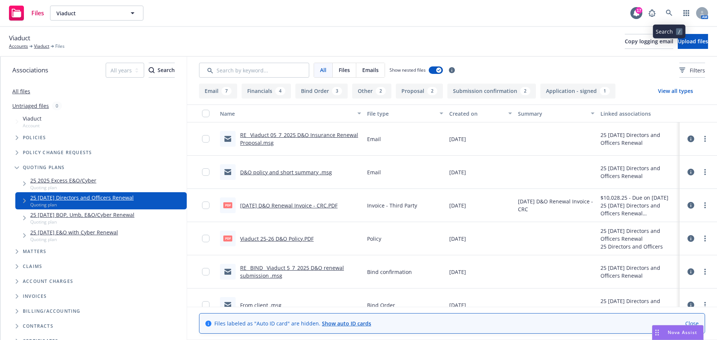  I want to click on a: Viaduct 25-26 D&O Policy.PDF, so click(277, 238).